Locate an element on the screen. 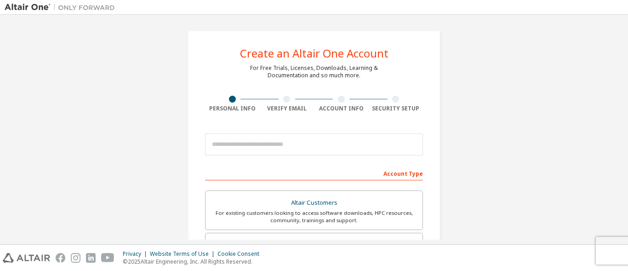  div: Account Info is located at coordinates (341, 109).